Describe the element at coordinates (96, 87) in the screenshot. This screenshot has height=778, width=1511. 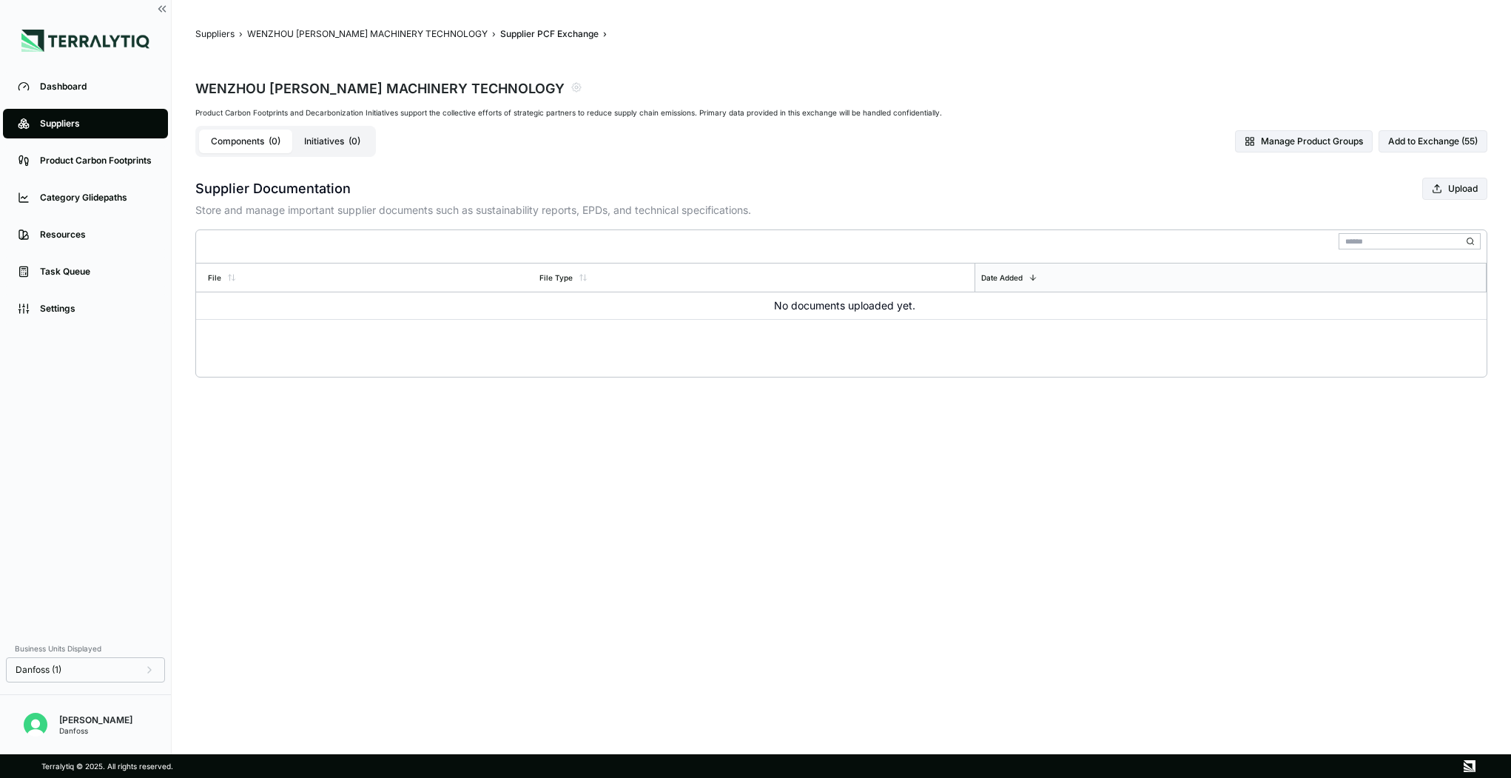
I see `div: Dashboard` at that location.